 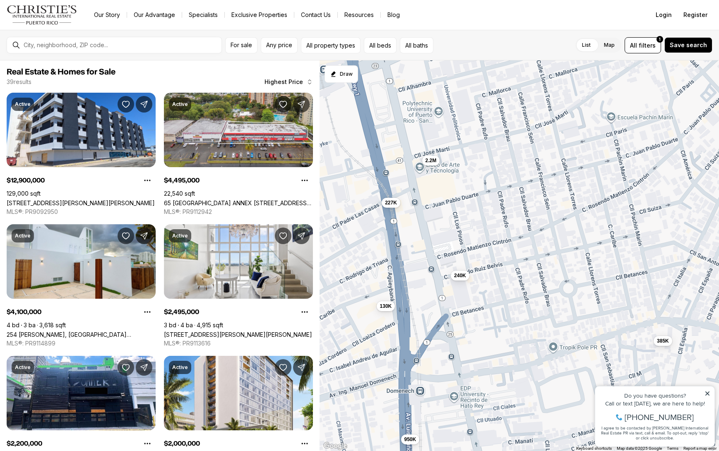 What do you see at coordinates (688, 45) in the screenshot?
I see `span: Save search` at bounding box center [688, 45].